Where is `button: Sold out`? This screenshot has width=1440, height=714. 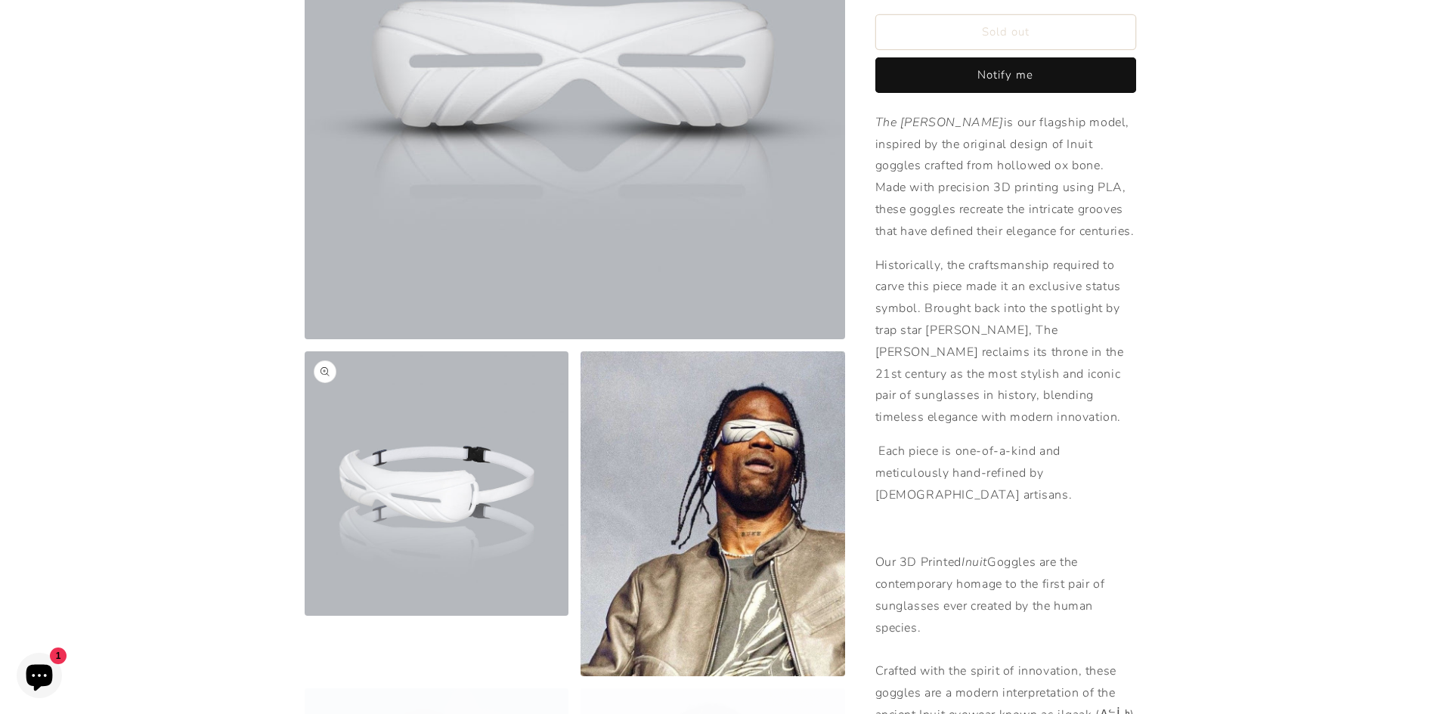
button: Sold out is located at coordinates (1005, 32).